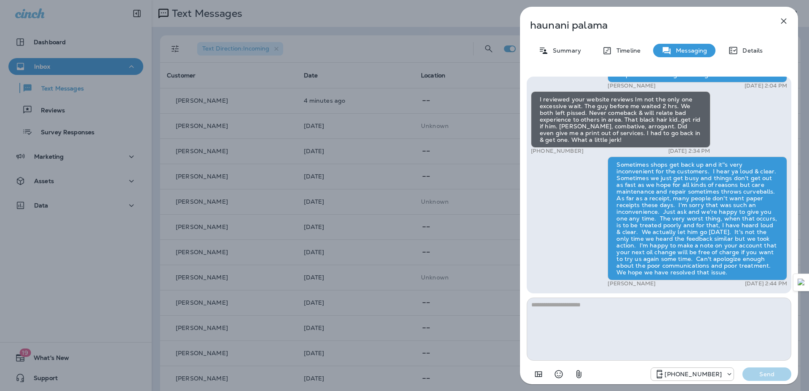 The width and height of the screenshot is (809, 391). What do you see at coordinates (621, 120) in the screenshot?
I see `div: I reviewed your website reviews Im not the only one excessive wait. The guy before me waited 2 hr...` at bounding box center [621, 120].